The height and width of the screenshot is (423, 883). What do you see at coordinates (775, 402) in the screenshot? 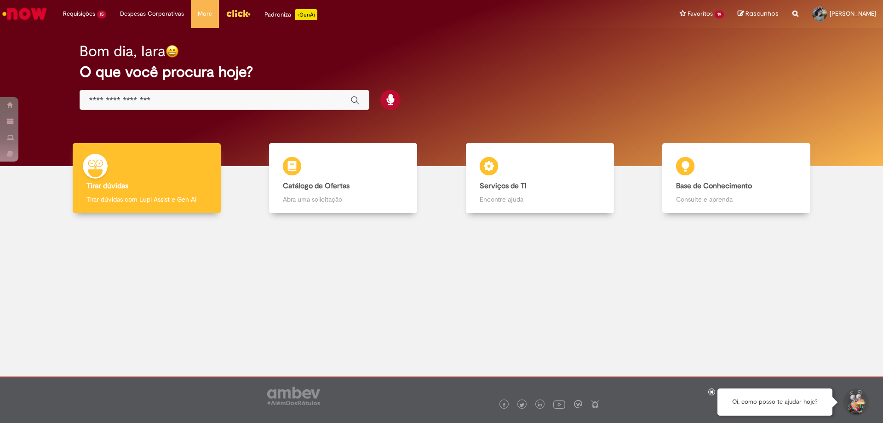
I see `div: Oi, como posso te ajudar hoje?` at bounding box center [775, 402].